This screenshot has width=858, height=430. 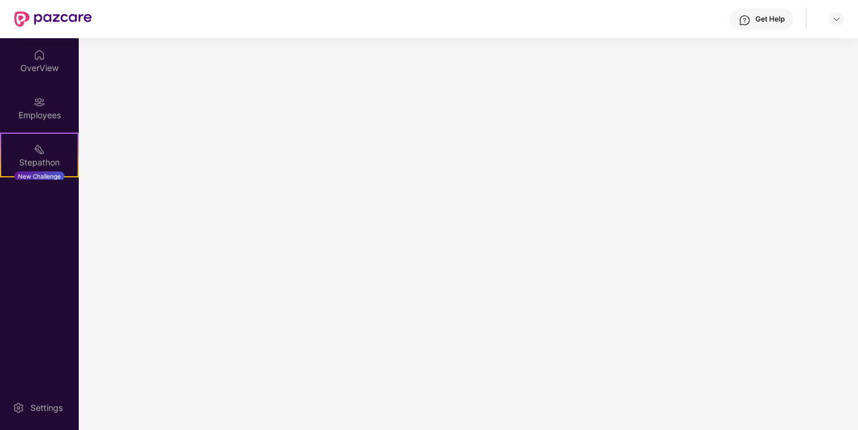 What do you see at coordinates (47, 408) in the screenshot?
I see `div: Settings` at bounding box center [47, 408].